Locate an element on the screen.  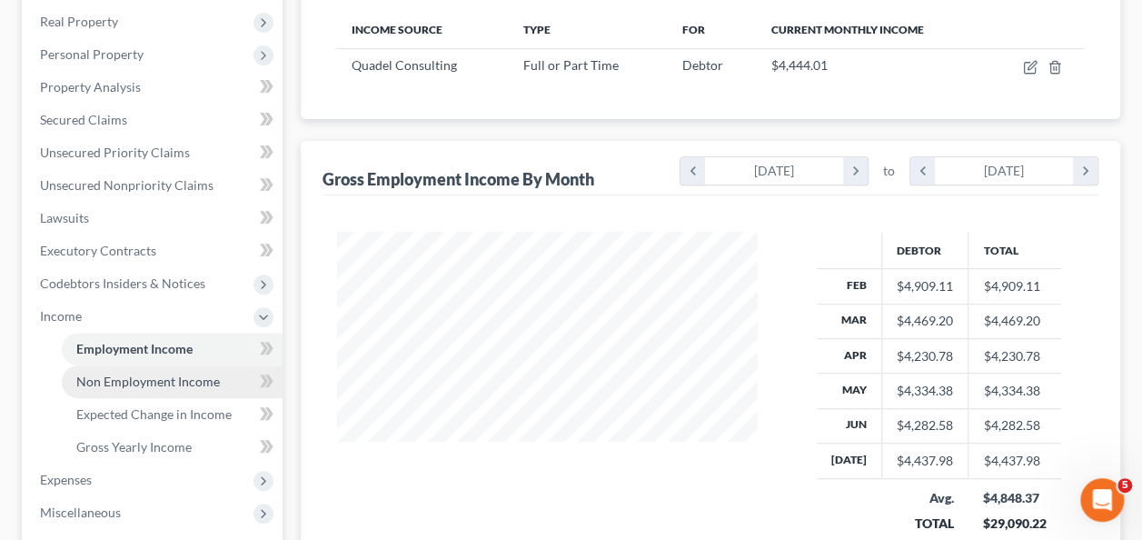
th: Jun is located at coordinates (850, 425).